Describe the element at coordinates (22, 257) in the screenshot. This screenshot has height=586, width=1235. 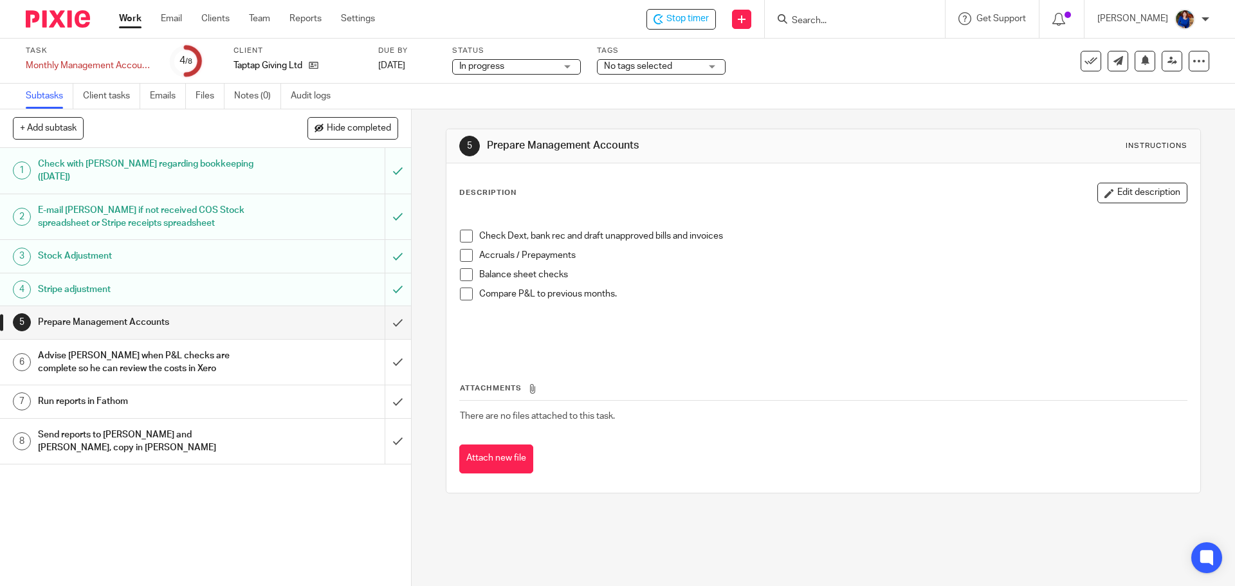
I see `div: 3` at that location.